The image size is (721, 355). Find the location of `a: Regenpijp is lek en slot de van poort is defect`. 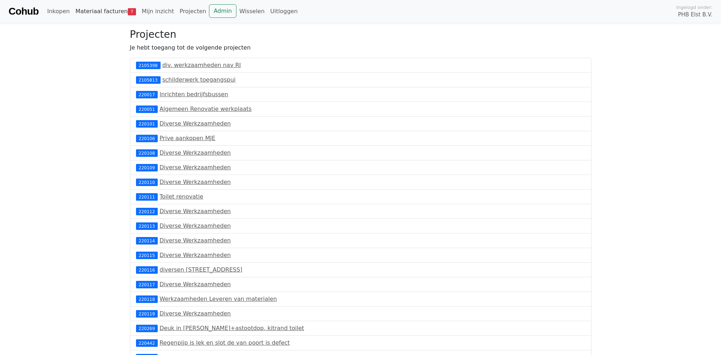

a: Regenpijp is lek en slot de van poort is defect is located at coordinates (225, 342).